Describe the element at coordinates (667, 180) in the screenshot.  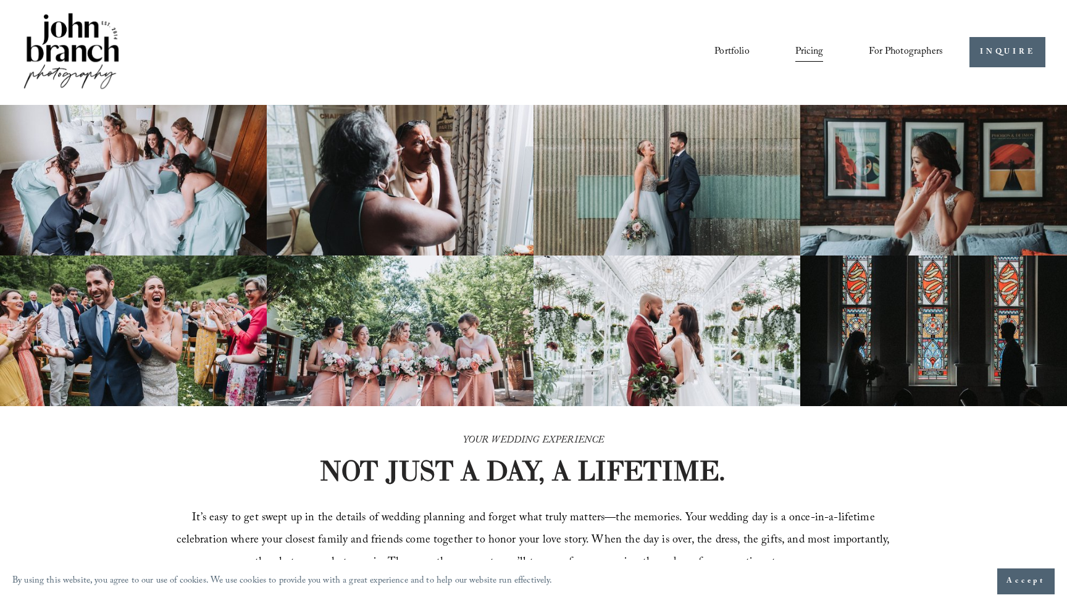
I see `img: A bride and groom standing together, laughing, with the bride holding a bouquet in front of a cor...` at that location.